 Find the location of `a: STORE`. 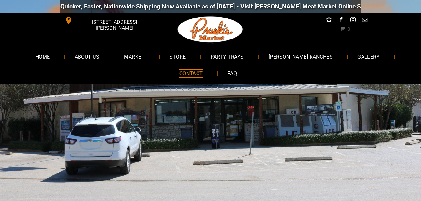

a: STORE is located at coordinates (177, 56).